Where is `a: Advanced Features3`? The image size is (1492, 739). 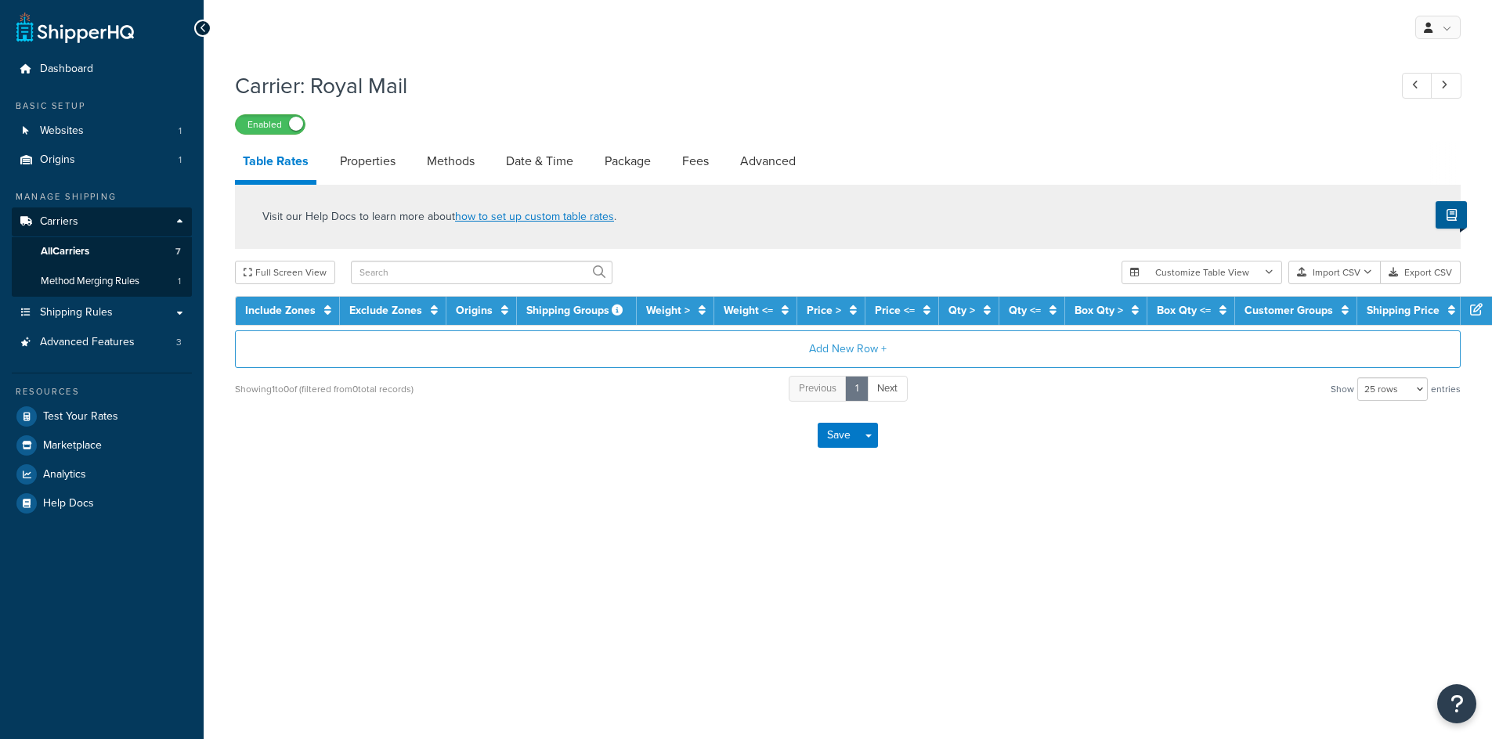
a: Advanced Features3 is located at coordinates (102, 342).